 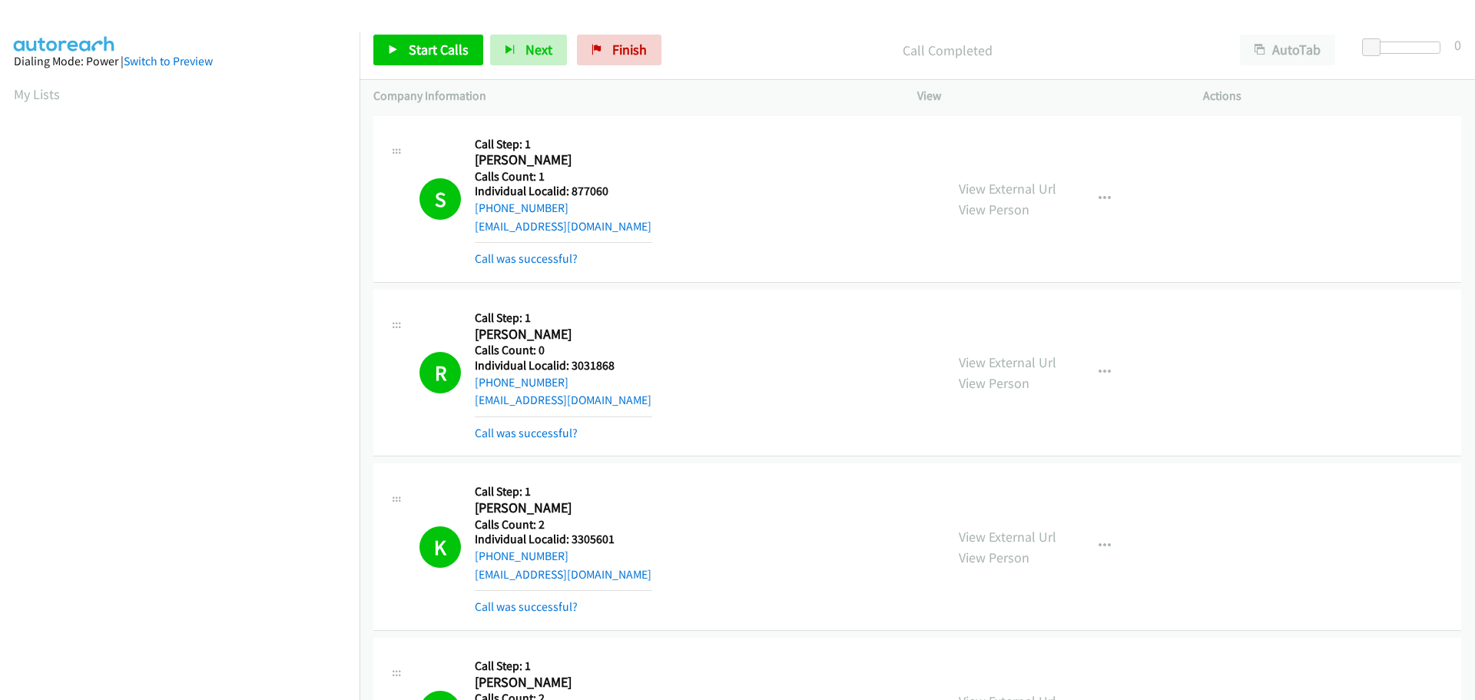 What do you see at coordinates (539, 49) in the screenshot?
I see `span: Next` at bounding box center [539, 49].